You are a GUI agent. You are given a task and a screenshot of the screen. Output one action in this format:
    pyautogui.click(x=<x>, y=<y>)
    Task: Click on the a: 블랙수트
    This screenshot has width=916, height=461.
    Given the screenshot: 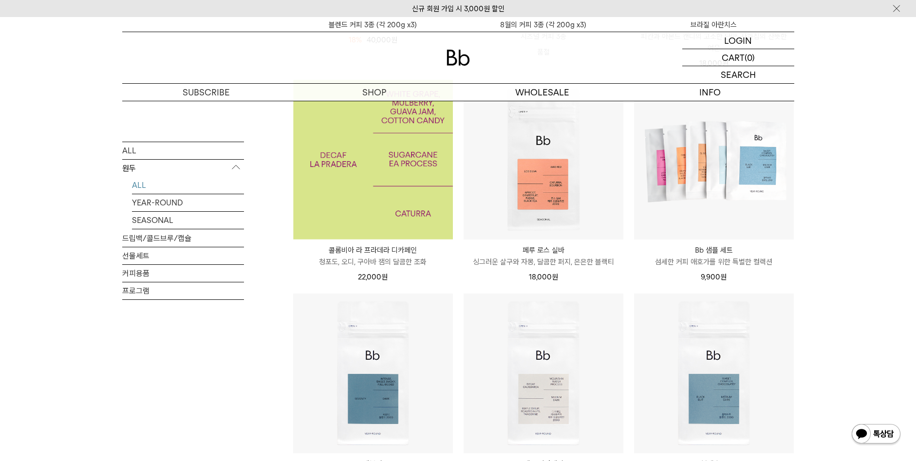 What is the action you would take?
    pyautogui.click(x=714, y=374)
    